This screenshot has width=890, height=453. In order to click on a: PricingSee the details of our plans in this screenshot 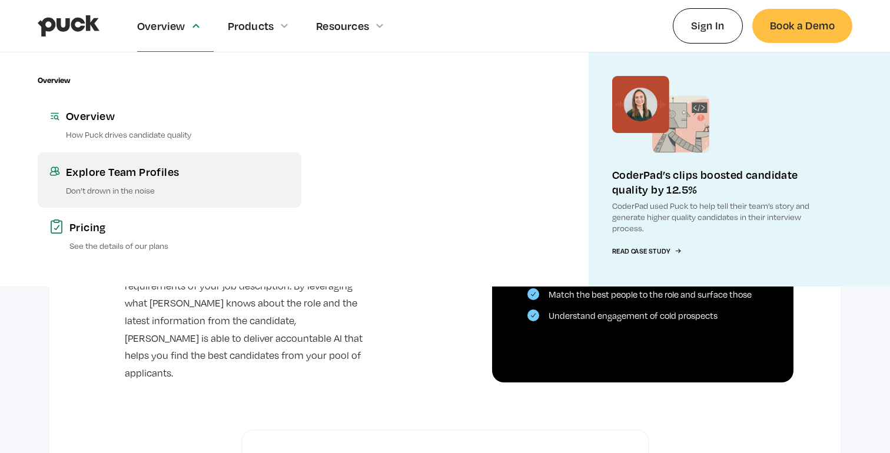, I will do `click(169, 235)`.